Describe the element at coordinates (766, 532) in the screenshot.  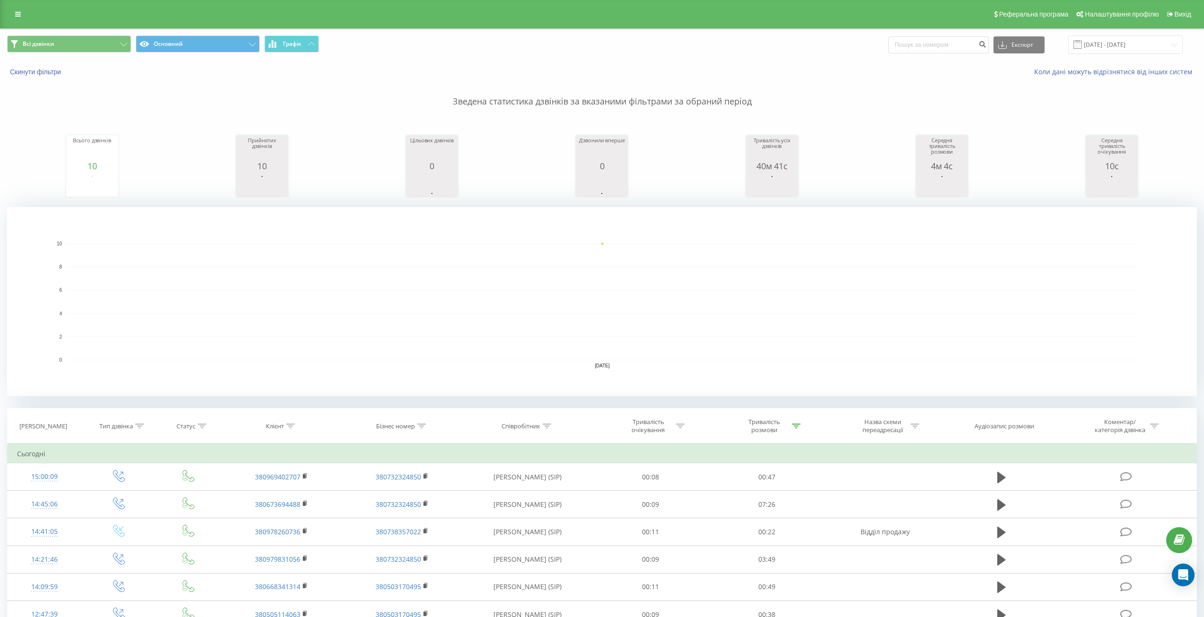
I see `td: 00:22` at that location.